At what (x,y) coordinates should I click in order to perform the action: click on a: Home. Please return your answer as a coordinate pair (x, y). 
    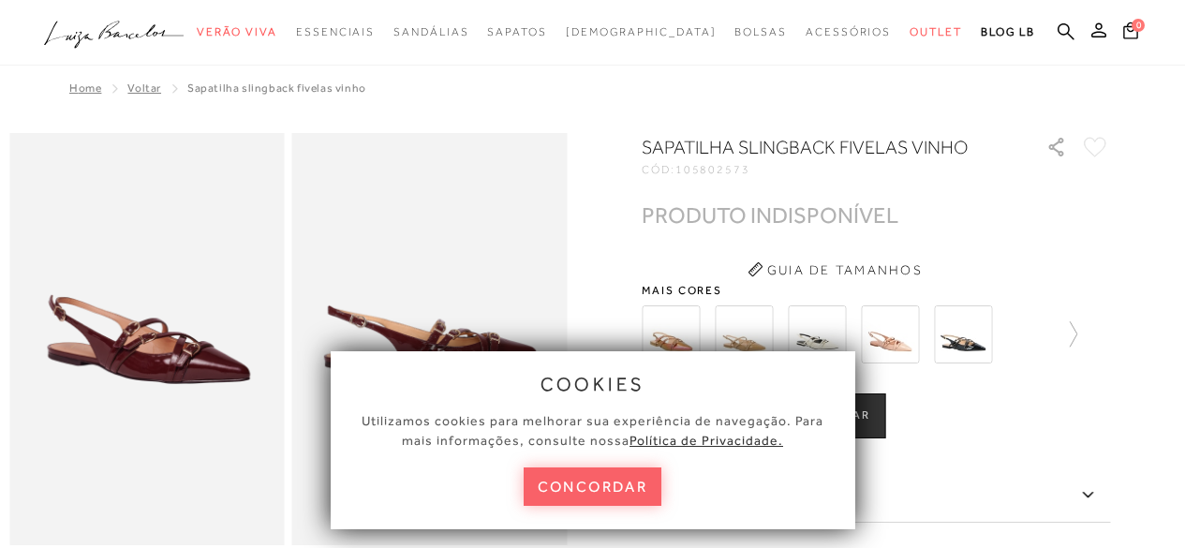
    Looking at the image, I should click on (85, 88).